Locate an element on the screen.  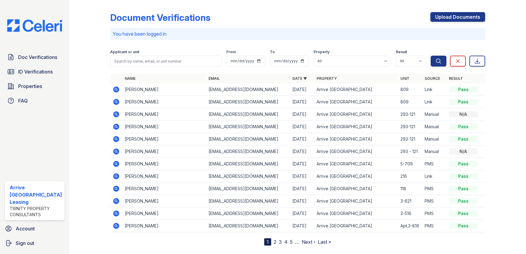
label: To is located at coordinates (272, 52).